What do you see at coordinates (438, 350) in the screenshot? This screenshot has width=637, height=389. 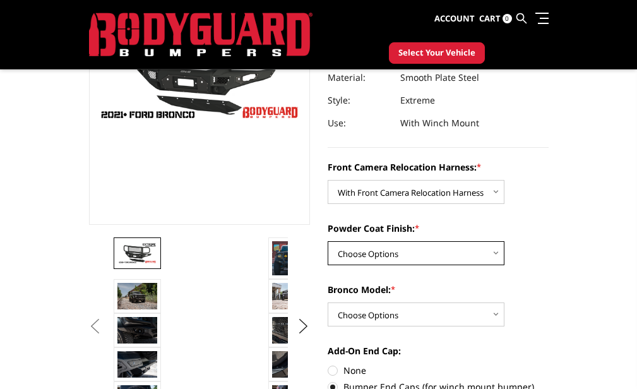 I see `label: Add-On End Cap:` at bounding box center [438, 350].